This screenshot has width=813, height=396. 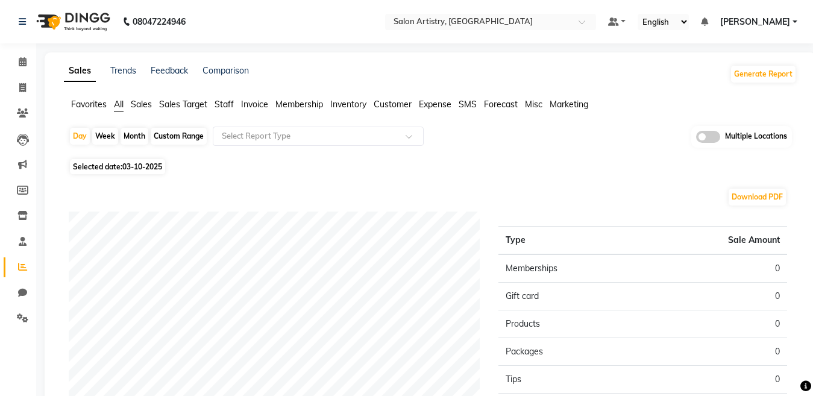 What do you see at coordinates (142, 166) in the screenshot?
I see `span: 03-10-2025` at bounding box center [142, 166].